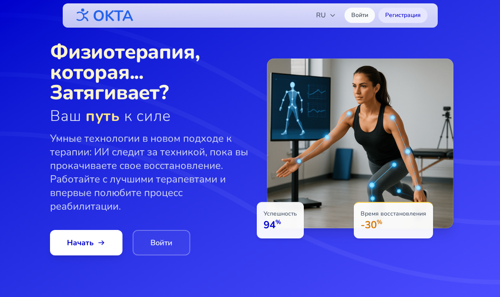  Describe the element at coordinates (150, 116) in the screenshot. I see `span: Ваш к силе` at that location.